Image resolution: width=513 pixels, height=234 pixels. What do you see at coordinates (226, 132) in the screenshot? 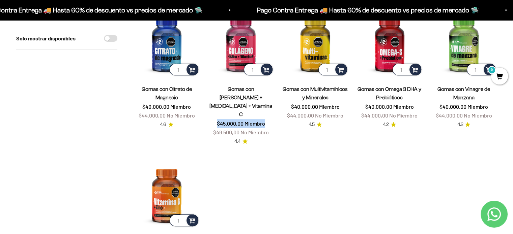
I see `span: $49.500,00` at bounding box center [226, 132].